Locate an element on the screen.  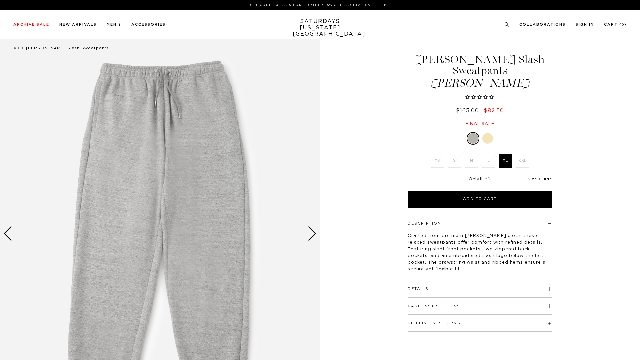
small: 0 is located at coordinates (623, 25).